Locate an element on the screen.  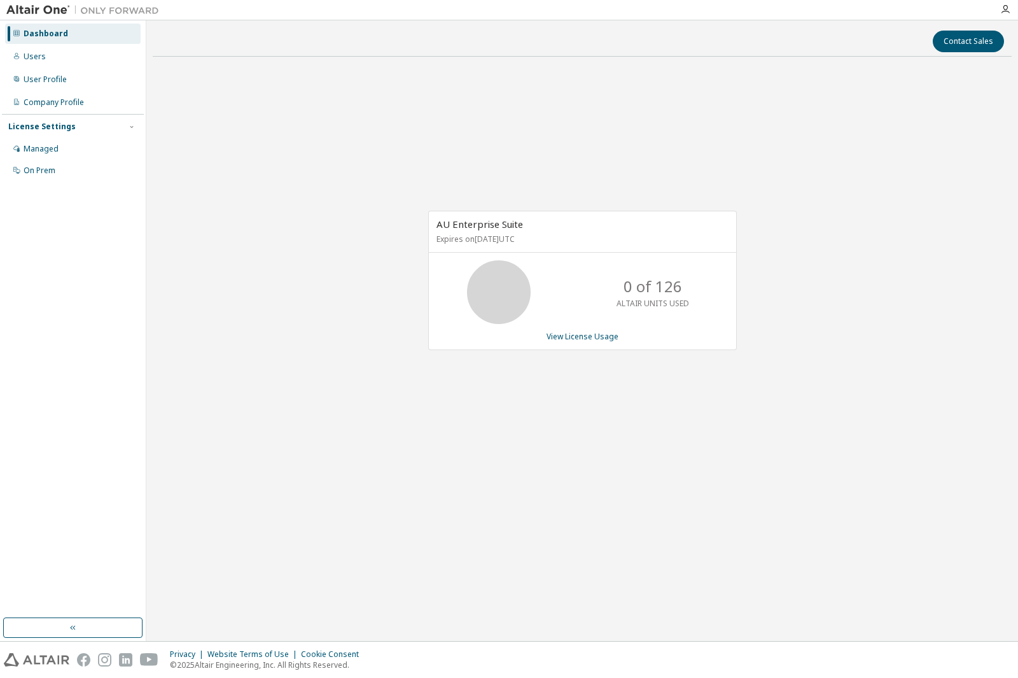
div: Managed is located at coordinates (41, 149).